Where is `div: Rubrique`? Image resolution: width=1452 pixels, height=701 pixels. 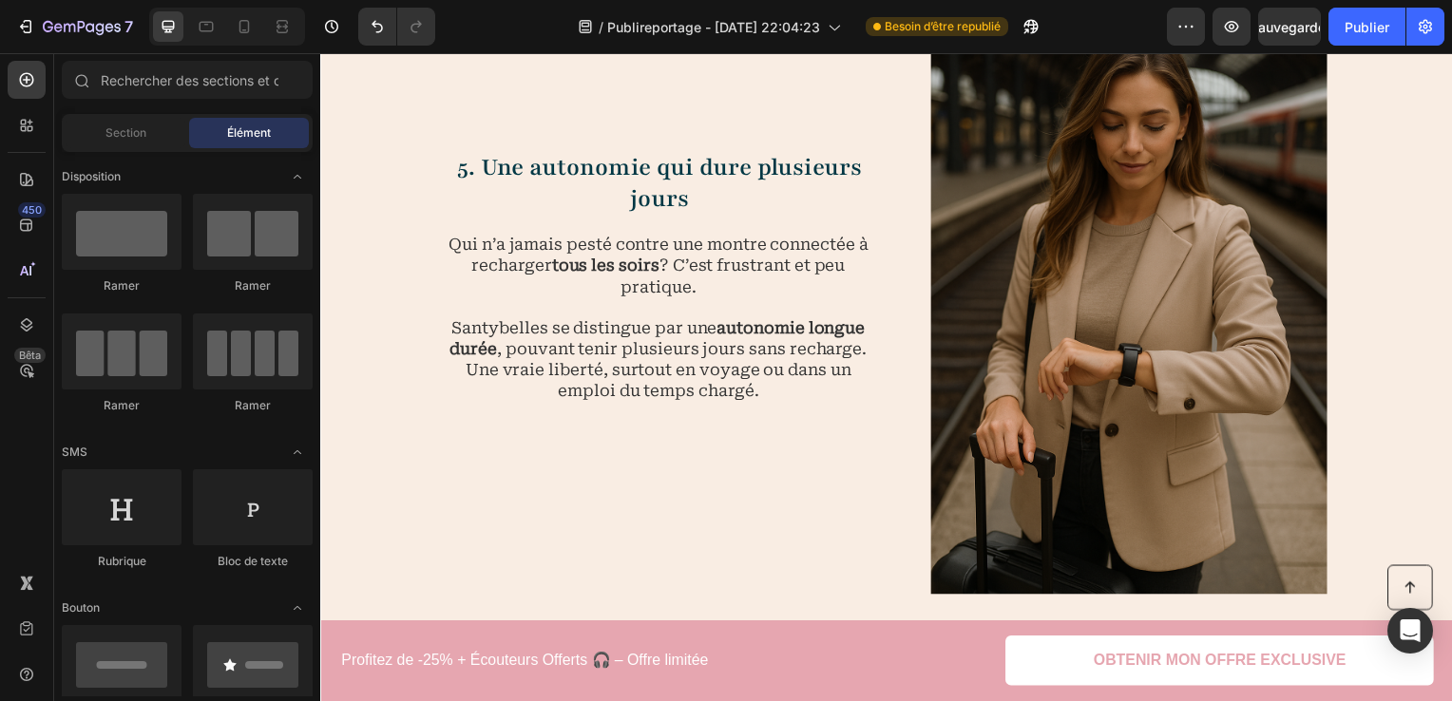
div: Rubrique is located at coordinates (122, 562).